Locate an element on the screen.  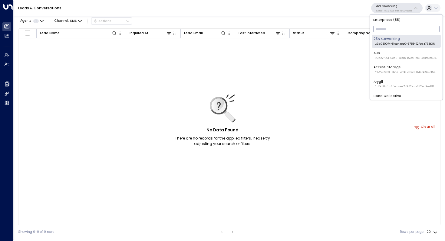
span: Channel: is located at coordinates (68, 21).